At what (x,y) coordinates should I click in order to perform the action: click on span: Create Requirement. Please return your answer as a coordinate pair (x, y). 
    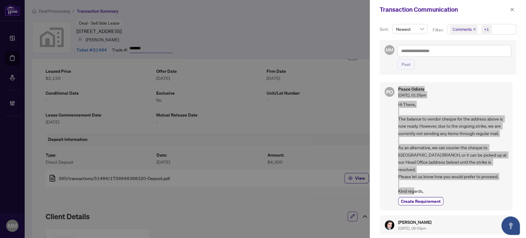
    Looking at the image, I should click on (420, 201).